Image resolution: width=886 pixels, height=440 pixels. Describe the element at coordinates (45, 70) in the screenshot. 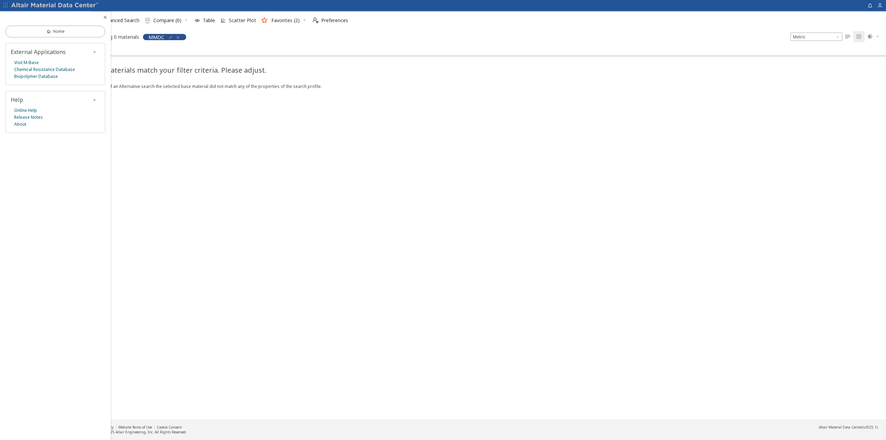

I see `a: Chemical Resistance Database` at that location.